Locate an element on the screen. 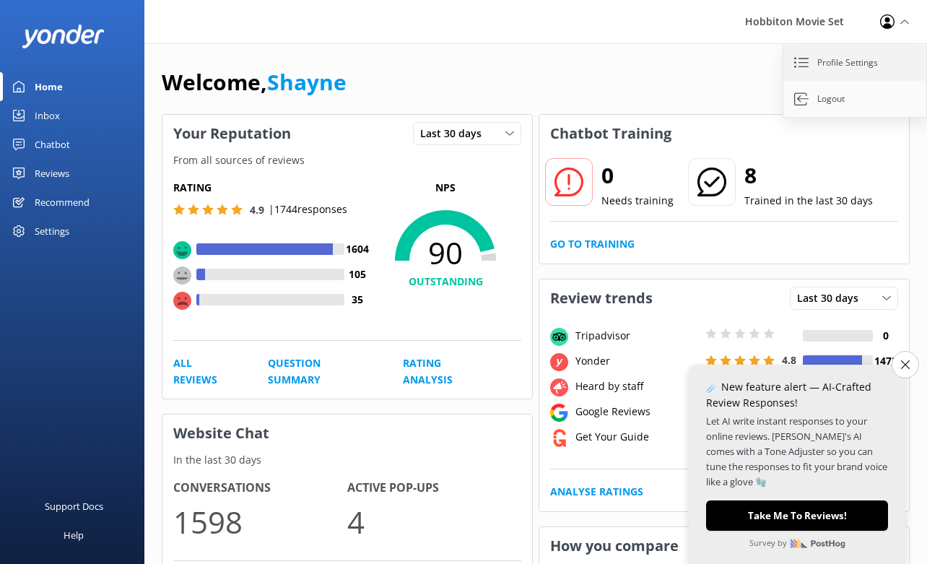  div: Support Docs is located at coordinates (74, 506).